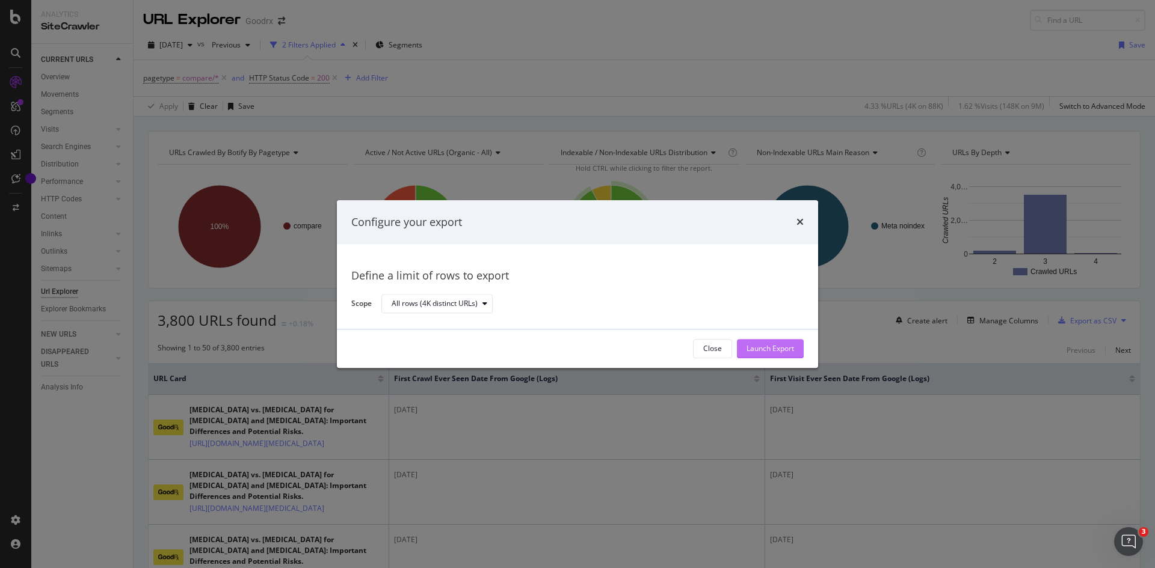 Image resolution: width=1155 pixels, height=568 pixels. I want to click on button: All rows (4K distinct URLs), so click(437, 304).